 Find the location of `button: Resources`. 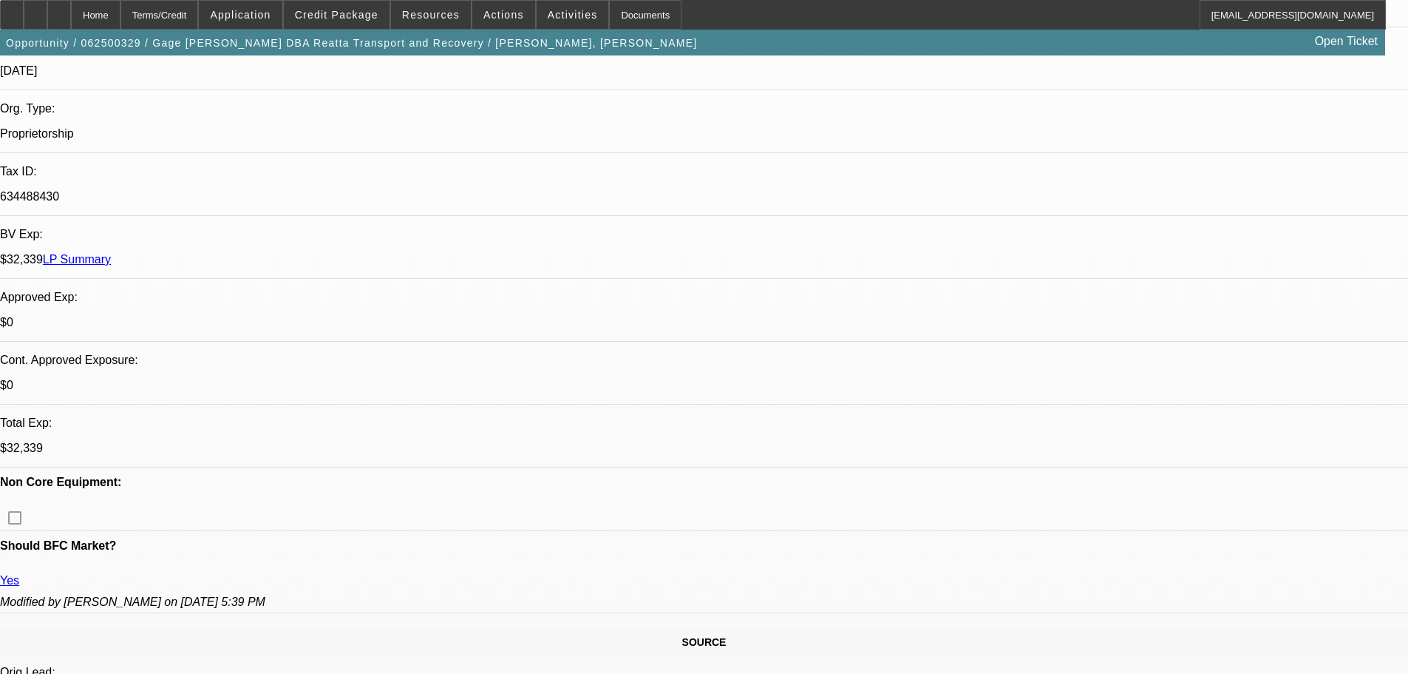

button: Resources is located at coordinates (431, 15).